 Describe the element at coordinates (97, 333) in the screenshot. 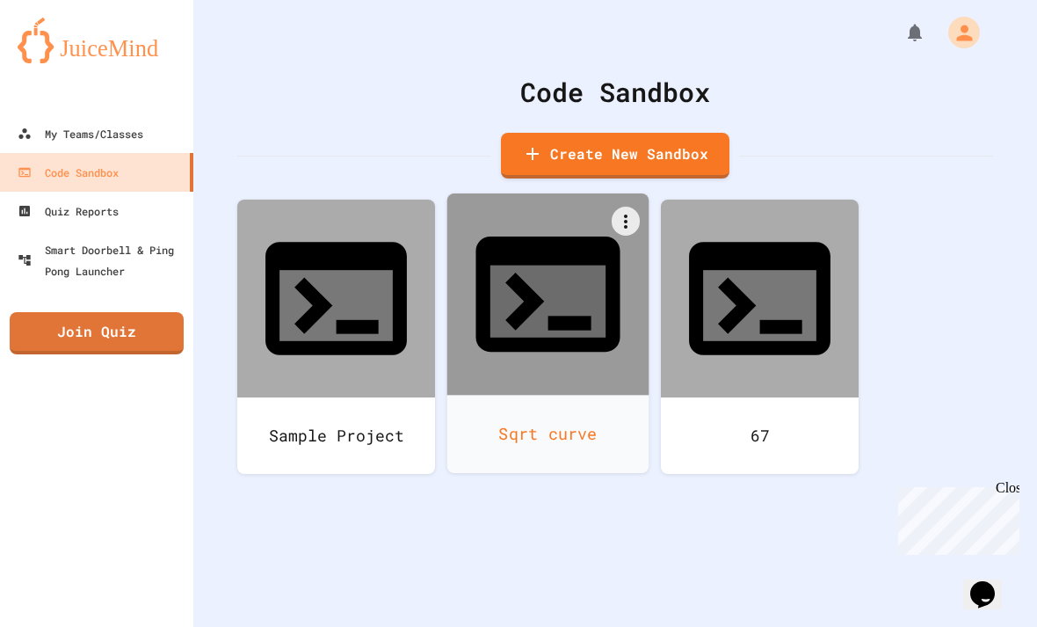

I see `a: Join Quiz` at that location.